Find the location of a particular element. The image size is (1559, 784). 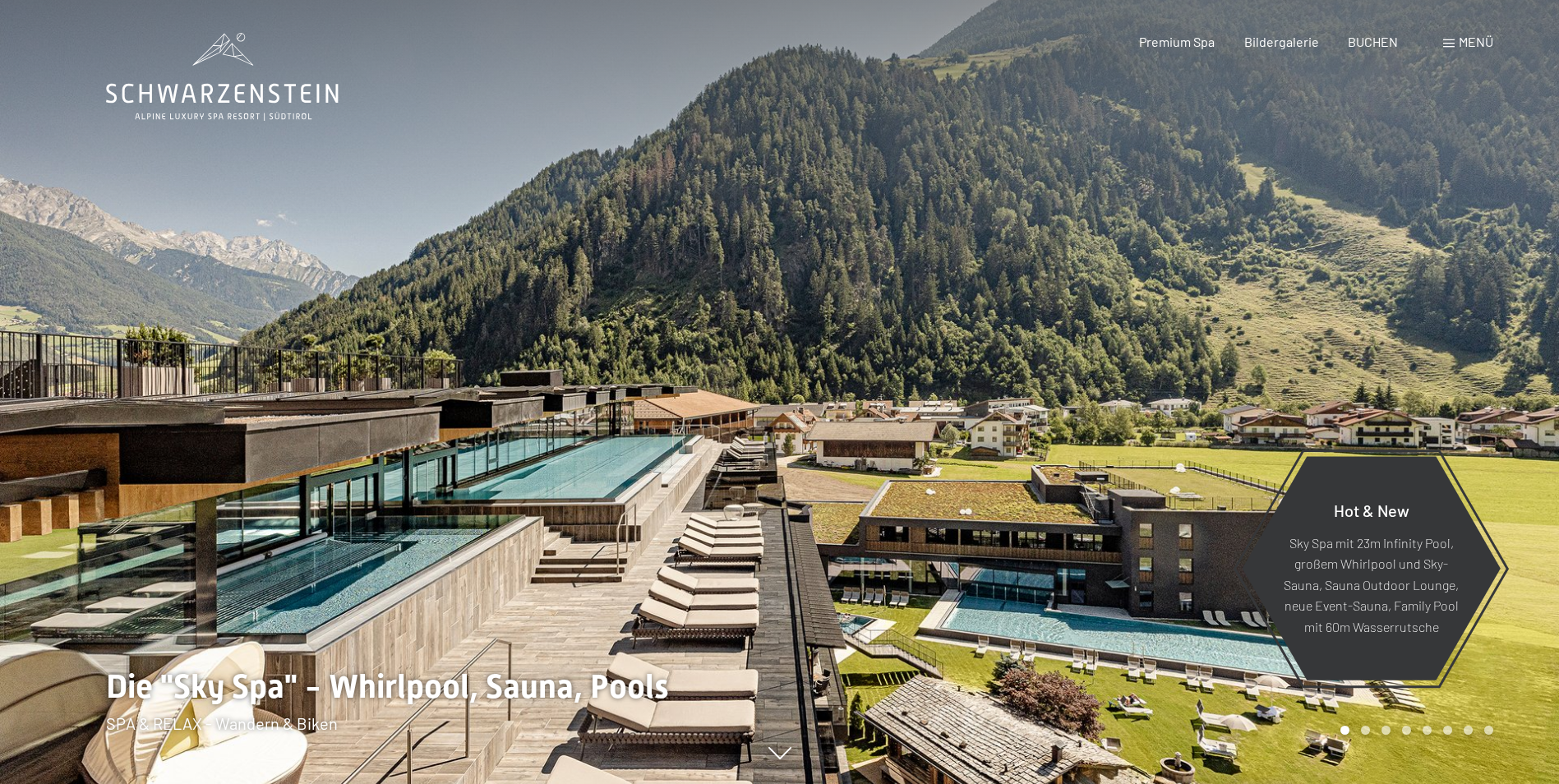

a: Premium Spa is located at coordinates (1177, 41).